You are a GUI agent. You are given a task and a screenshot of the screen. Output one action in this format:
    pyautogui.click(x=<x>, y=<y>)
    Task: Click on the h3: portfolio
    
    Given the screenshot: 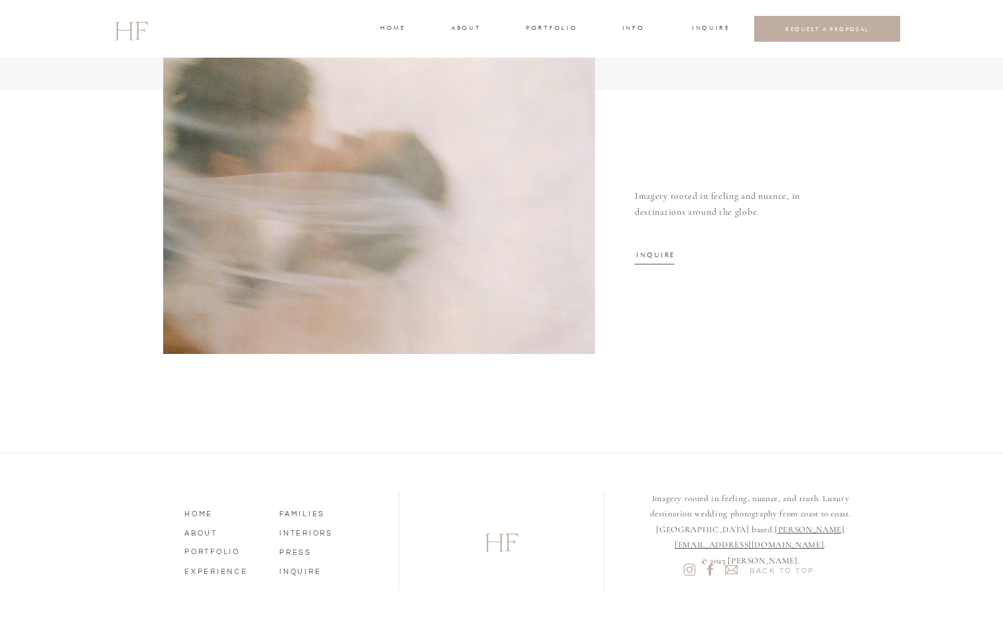 What is the action you would take?
    pyautogui.click(x=550, y=29)
    